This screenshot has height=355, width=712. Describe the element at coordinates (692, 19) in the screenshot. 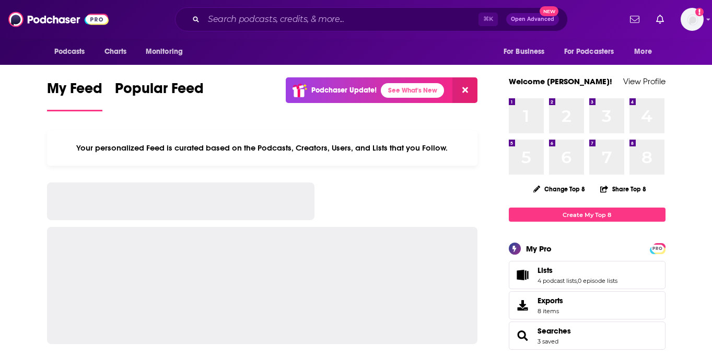

I see `img: User Profile` at that location.